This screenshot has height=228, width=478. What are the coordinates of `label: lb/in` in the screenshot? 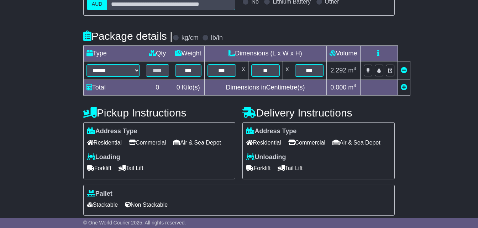 It's located at (217, 38).